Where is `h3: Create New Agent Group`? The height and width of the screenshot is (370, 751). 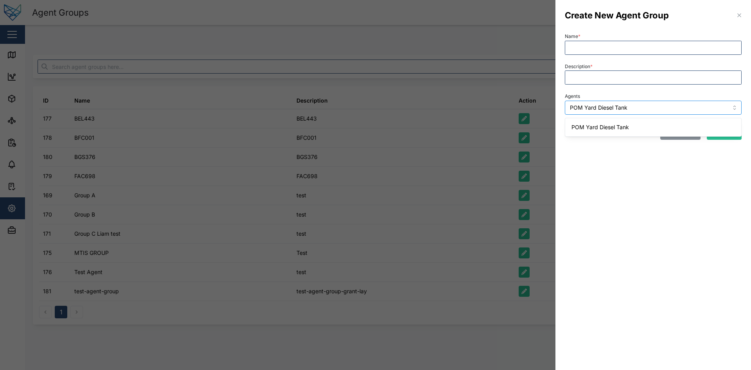 h3: Create New Agent Group is located at coordinates (617, 15).